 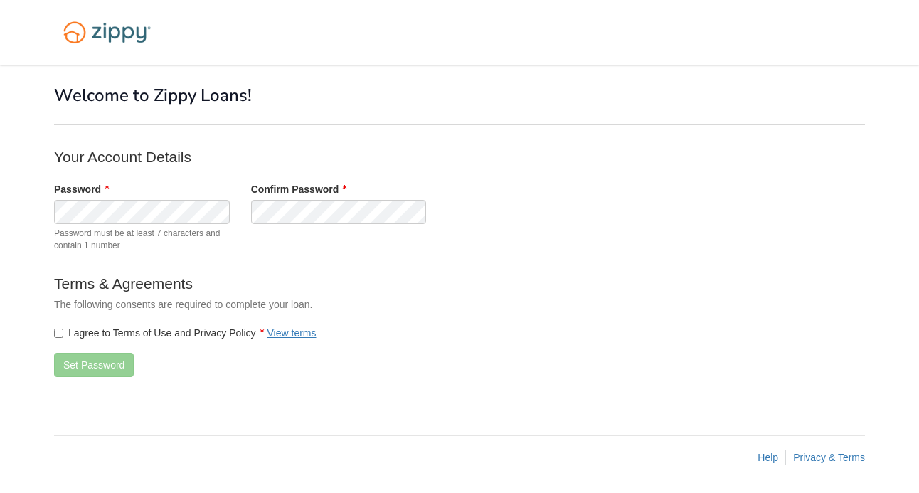 I want to click on a: Privacy & Terms, so click(x=829, y=457).